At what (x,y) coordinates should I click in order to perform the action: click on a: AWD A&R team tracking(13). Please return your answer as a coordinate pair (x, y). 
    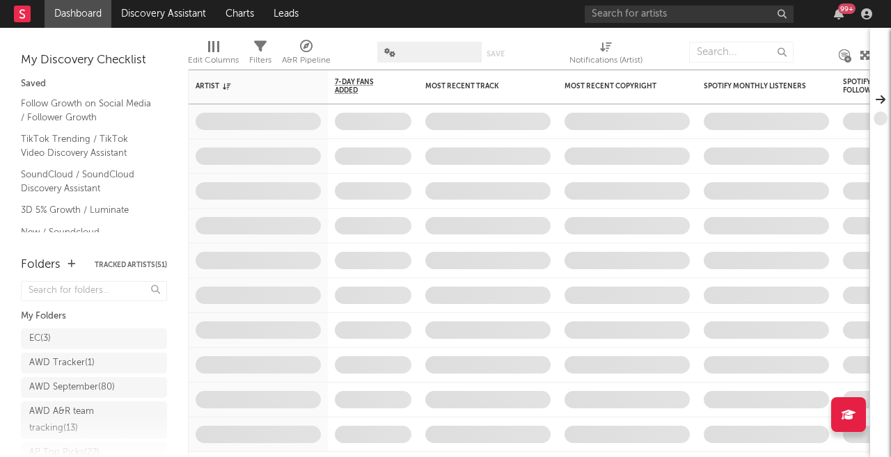
    Looking at the image, I should click on (94, 421).